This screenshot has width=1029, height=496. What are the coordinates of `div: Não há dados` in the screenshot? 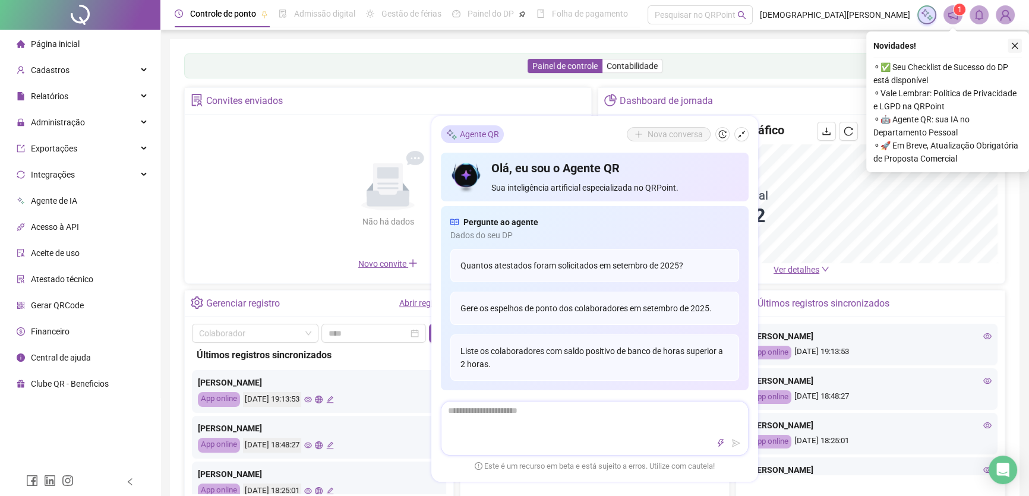 It's located at (388, 222).